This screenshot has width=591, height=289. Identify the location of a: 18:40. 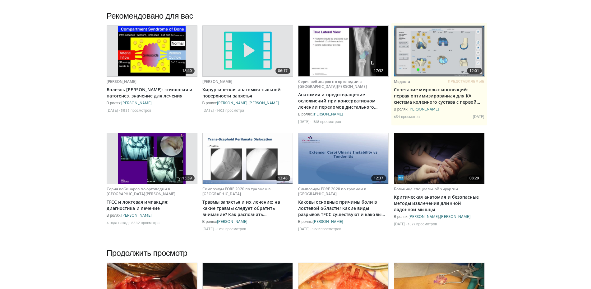
(152, 51).